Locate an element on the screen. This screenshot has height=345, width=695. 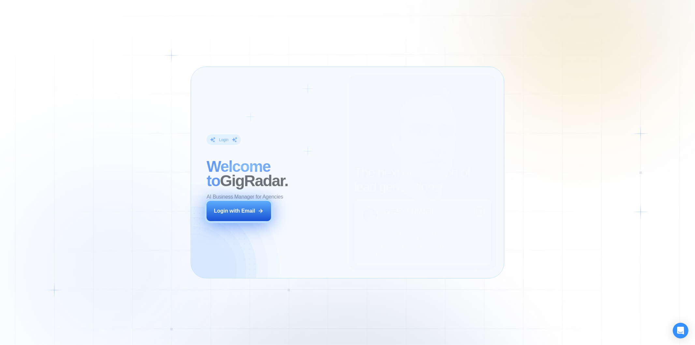
div: CEO is located at coordinates (388, 219).